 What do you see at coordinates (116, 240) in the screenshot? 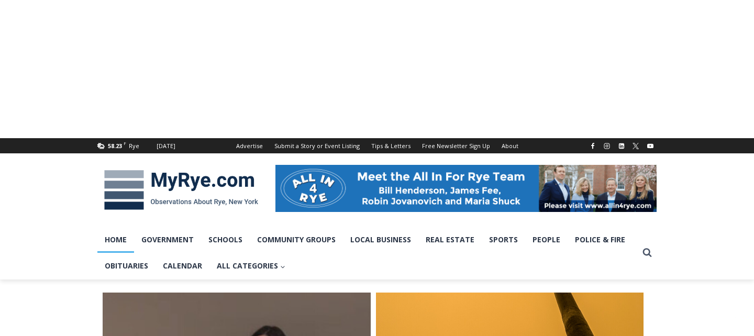
I see `a: Home` at bounding box center [116, 240].